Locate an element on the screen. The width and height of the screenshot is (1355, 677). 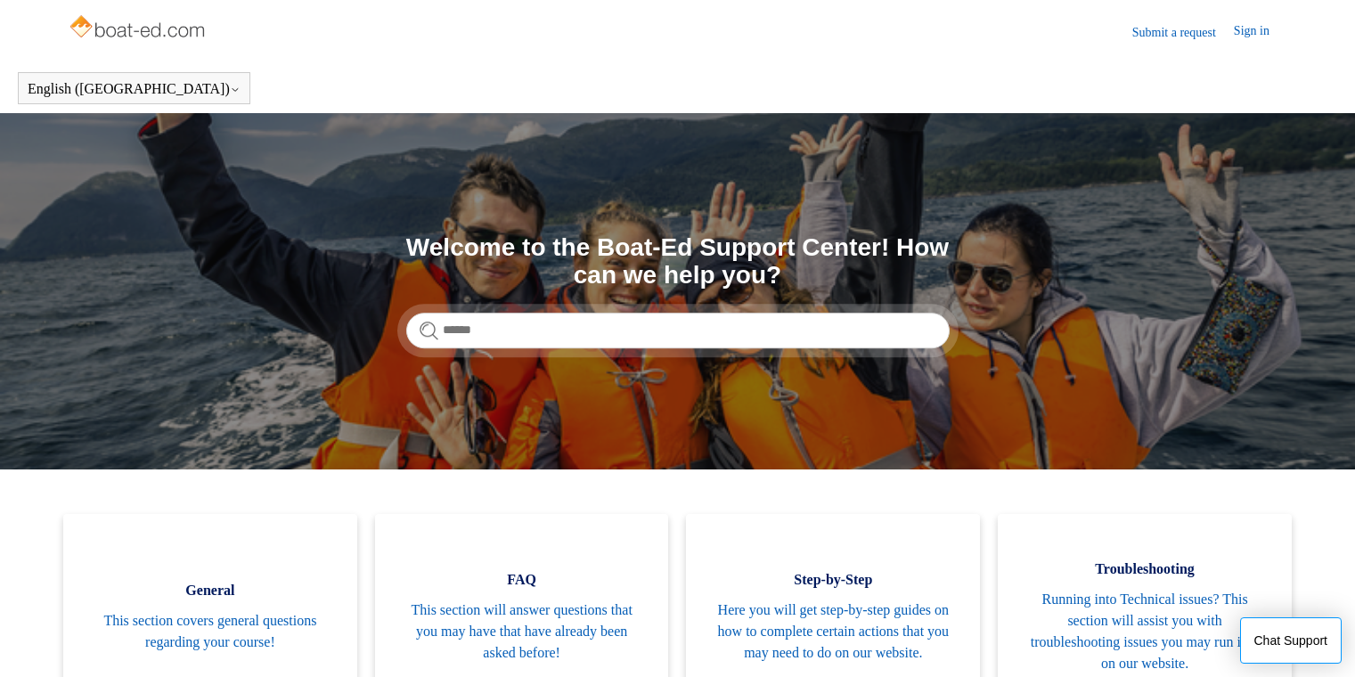
span: General is located at coordinates (210, 591).